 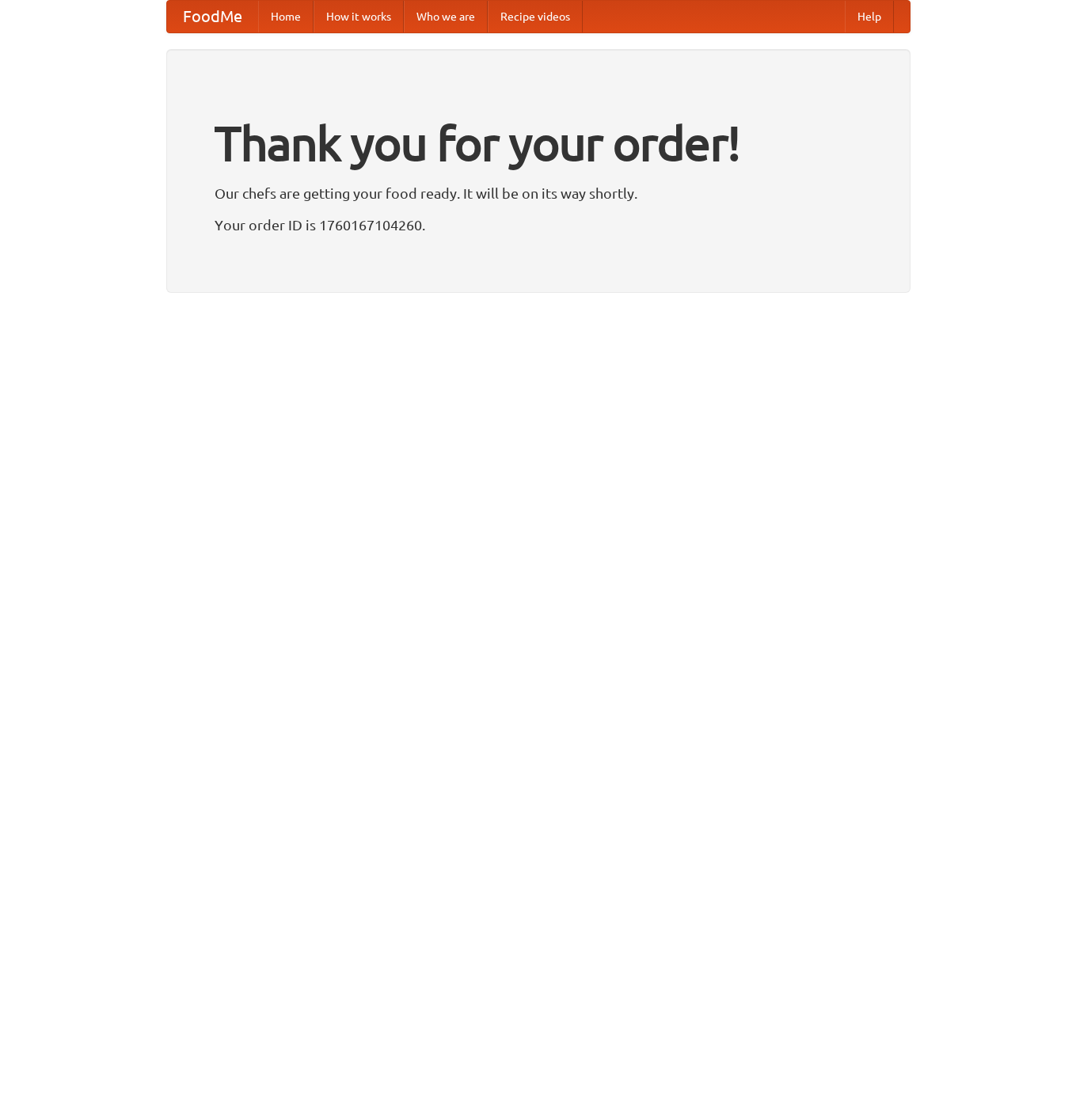 What do you see at coordinates (446, 17) in the screenshot?
I see `a: Who we are` at bounding box center [446, 17].